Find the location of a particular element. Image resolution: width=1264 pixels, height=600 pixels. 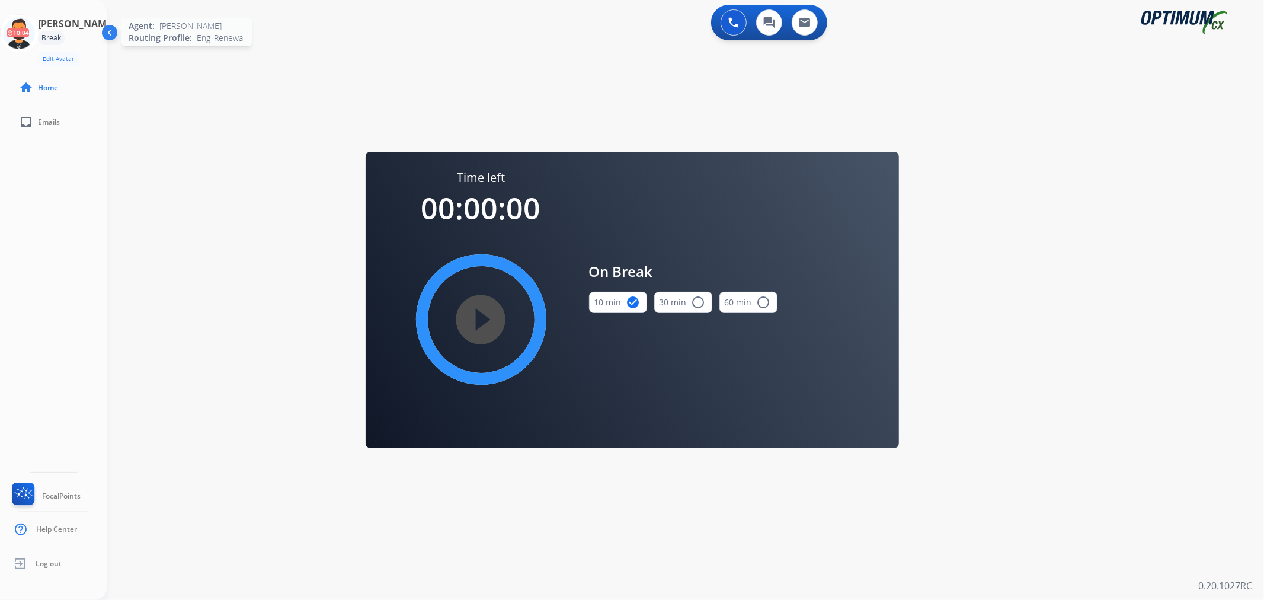

div: Break is located at coordinates (51, 38).